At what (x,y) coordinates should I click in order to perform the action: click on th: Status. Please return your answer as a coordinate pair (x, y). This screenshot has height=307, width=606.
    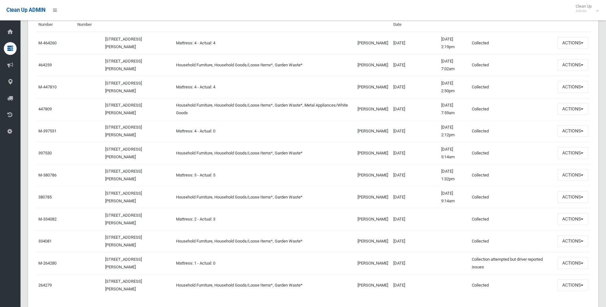
    Looking at the image, I should click on (512, 21).